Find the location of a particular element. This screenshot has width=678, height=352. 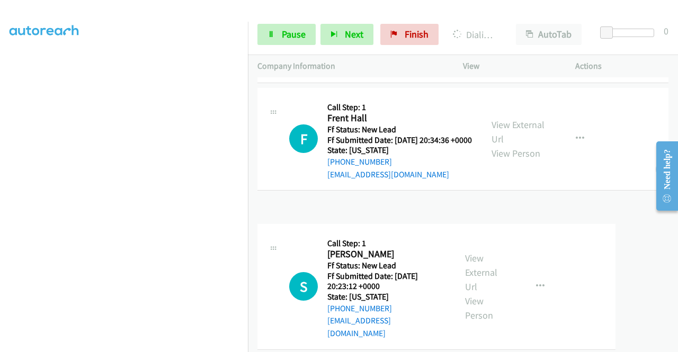

button: AutoTab is located at coordinates (548, 34).